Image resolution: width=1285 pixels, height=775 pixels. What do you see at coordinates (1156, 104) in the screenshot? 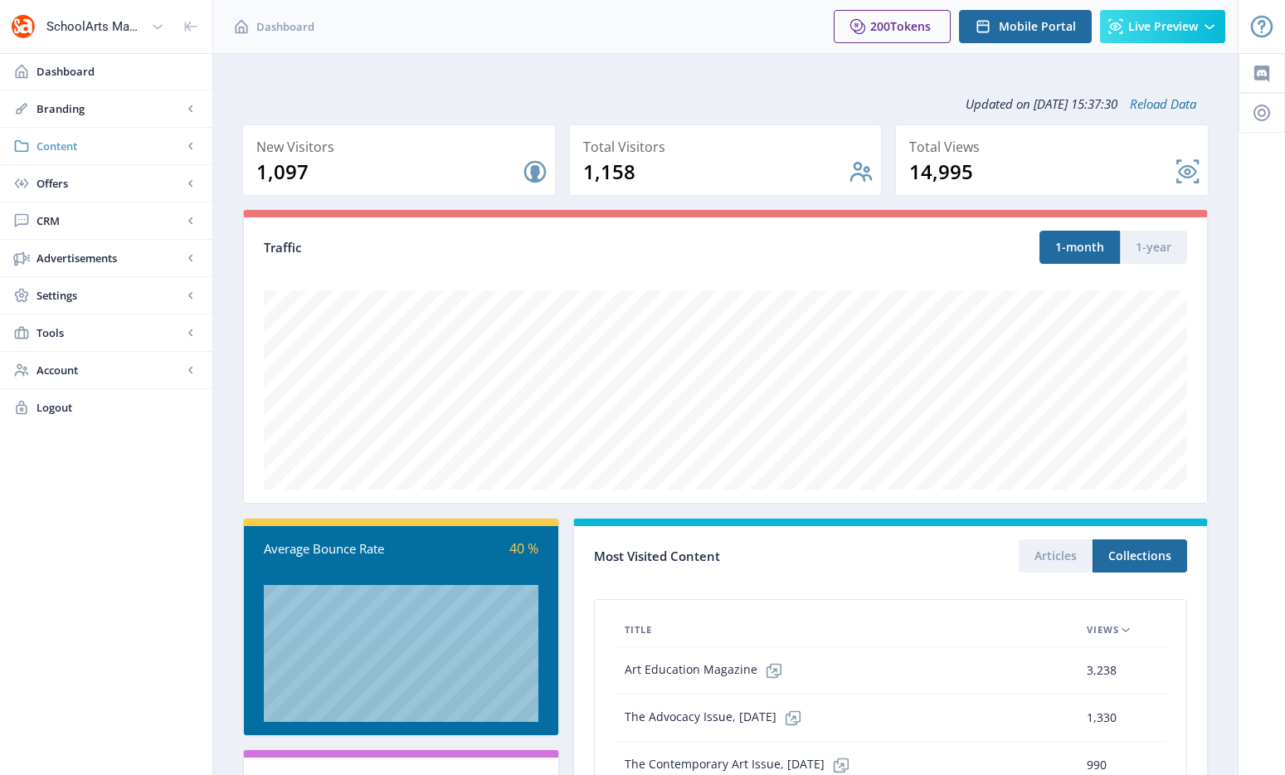
I see `a: Reload Data` at bounding box center [1156, 104].